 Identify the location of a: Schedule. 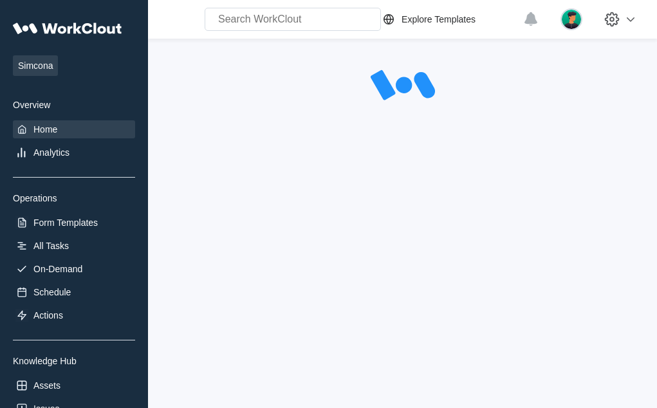
(74, 292).